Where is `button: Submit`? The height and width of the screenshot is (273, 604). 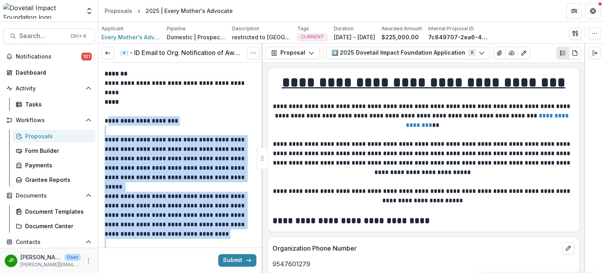 button: Submit is located at coordinates (237, 261).